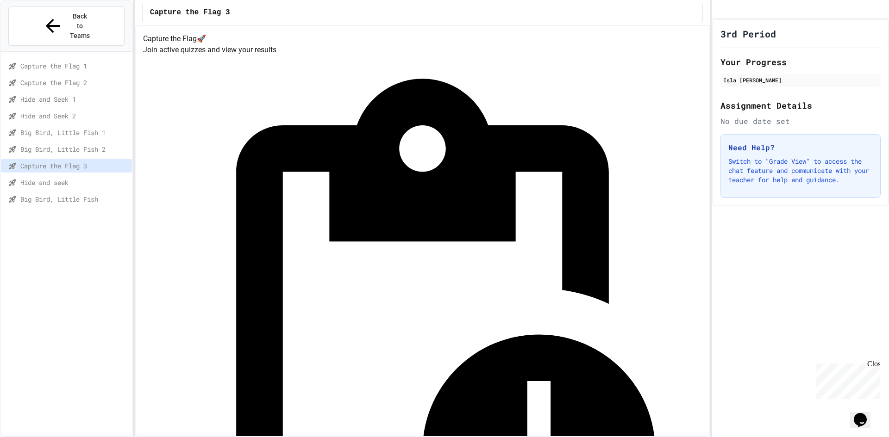 This screenshot has height=437, width=889. What do you see at coordinates (66, 26) in the screenshot?
I see `button: Back to Teams` at bounding box center [66, 26].